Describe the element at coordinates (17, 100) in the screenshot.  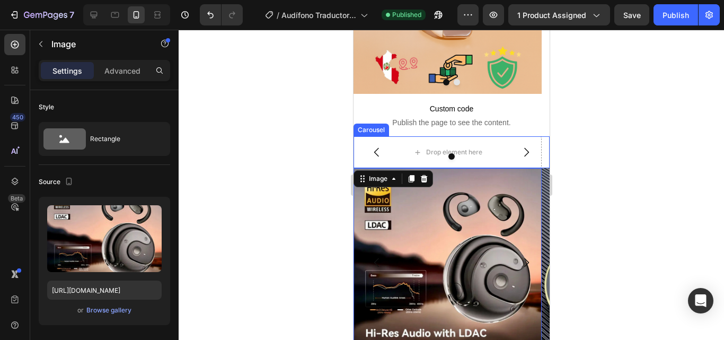
I see `div: Carousel` at that location.